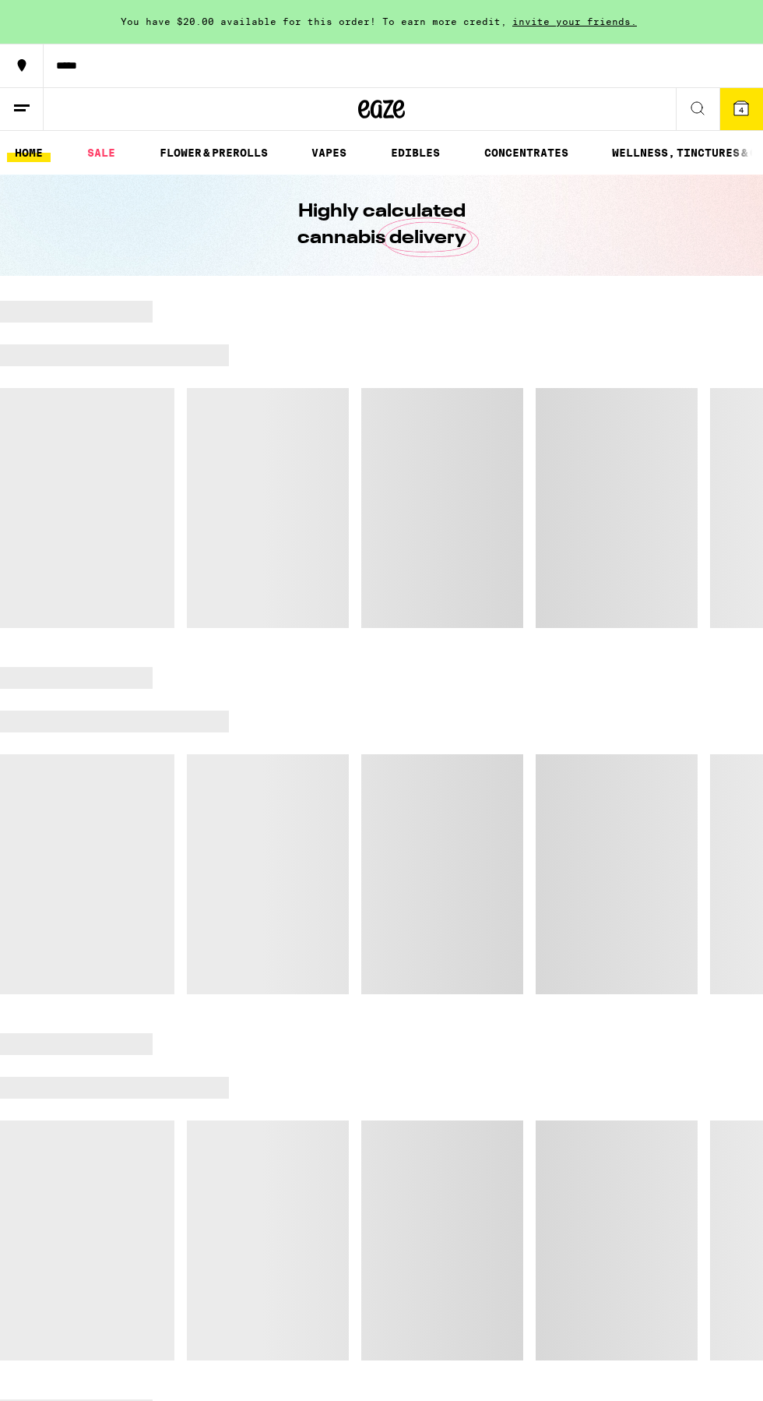 The width and height of the screenshot is (763, 1401). Describe the element at coordinates (527, 153) in the screenshot. I see `a: CONCENTRATES` at that location.